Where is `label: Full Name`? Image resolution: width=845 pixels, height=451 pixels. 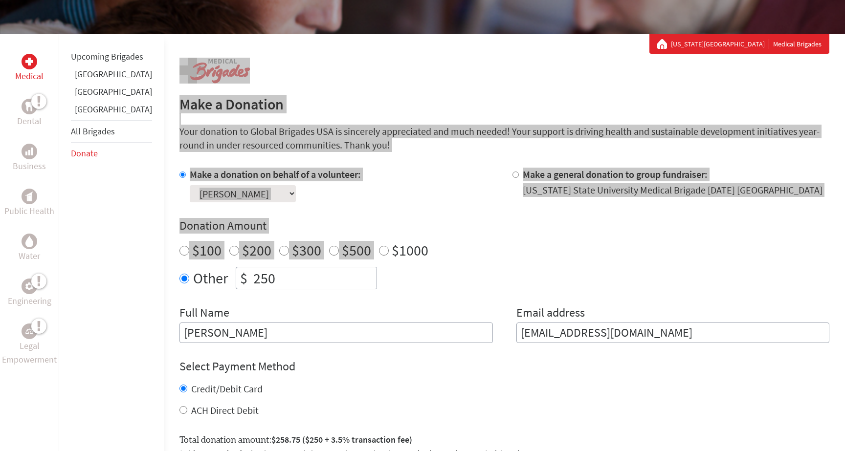 label: Full Name is located at coordinates (204, 314).